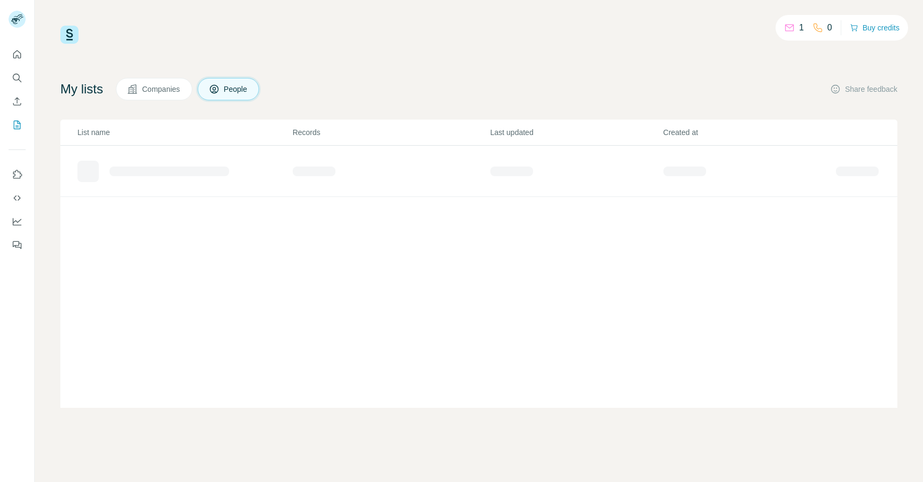 This screenshot has height=482, width=923. Describe the element at coordinates (17, 101) in the screenshot. I see `button: Enrich CSV` at that location.